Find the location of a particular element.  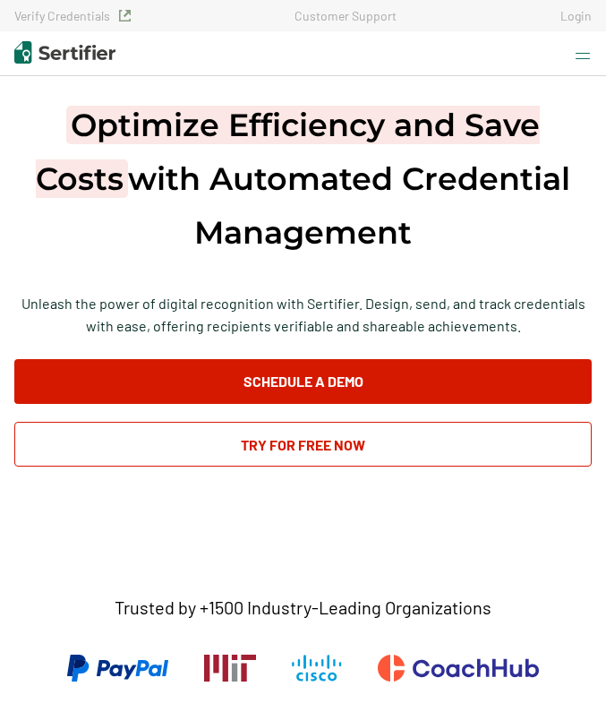

p: Trusted by +1500 Industry-Leading Organizations is located at coordinates (303, 607).